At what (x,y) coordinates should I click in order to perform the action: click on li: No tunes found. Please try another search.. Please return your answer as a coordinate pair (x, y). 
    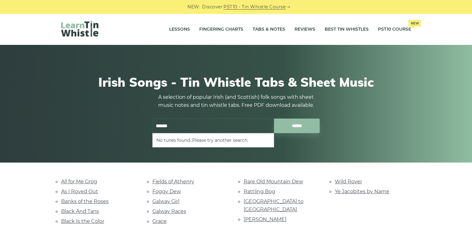
    Looking at the image, I should click on (213, 140).